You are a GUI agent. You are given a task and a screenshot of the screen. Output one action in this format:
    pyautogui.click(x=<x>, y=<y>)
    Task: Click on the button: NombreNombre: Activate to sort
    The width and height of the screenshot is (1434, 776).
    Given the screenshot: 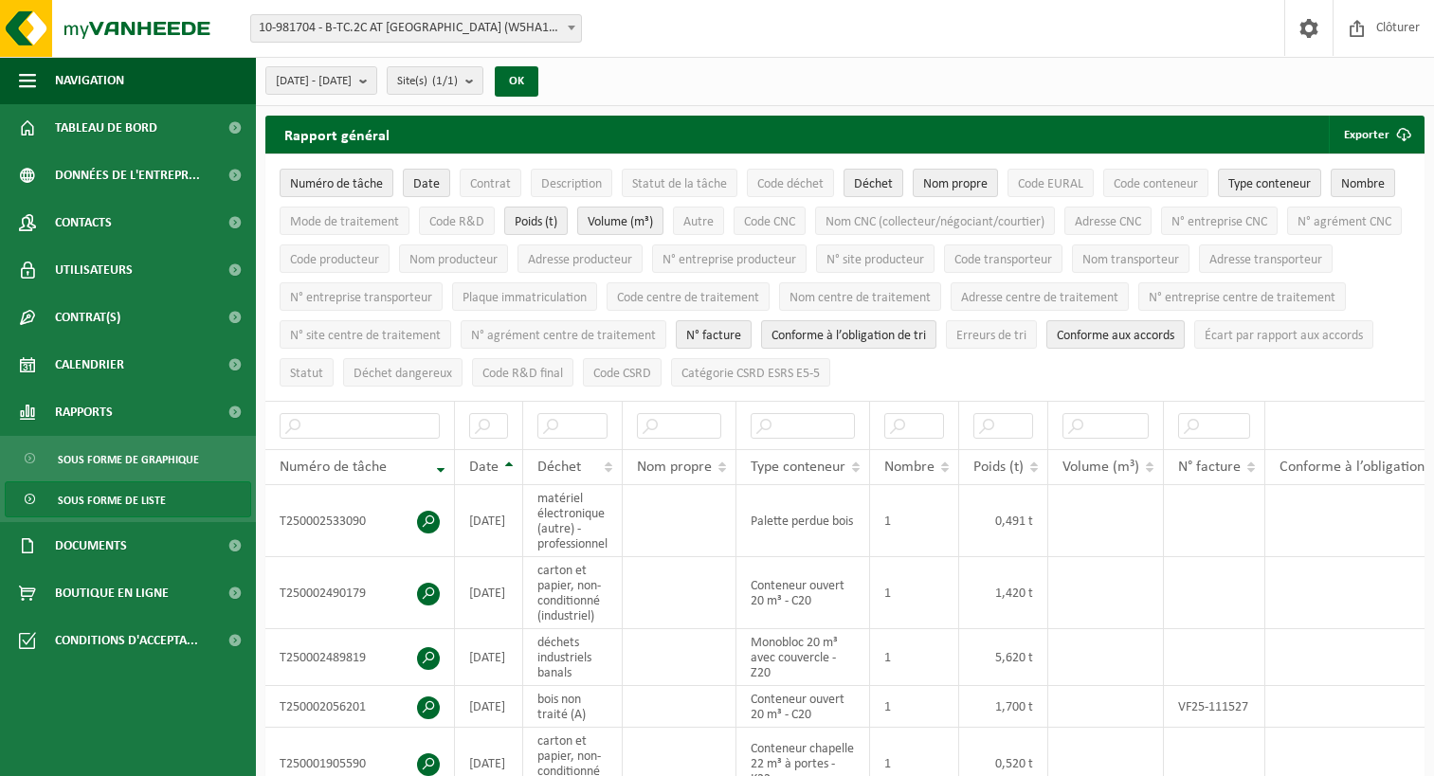 What is the action you would take?
    pyautogui.click(x=1363, y=183)
    